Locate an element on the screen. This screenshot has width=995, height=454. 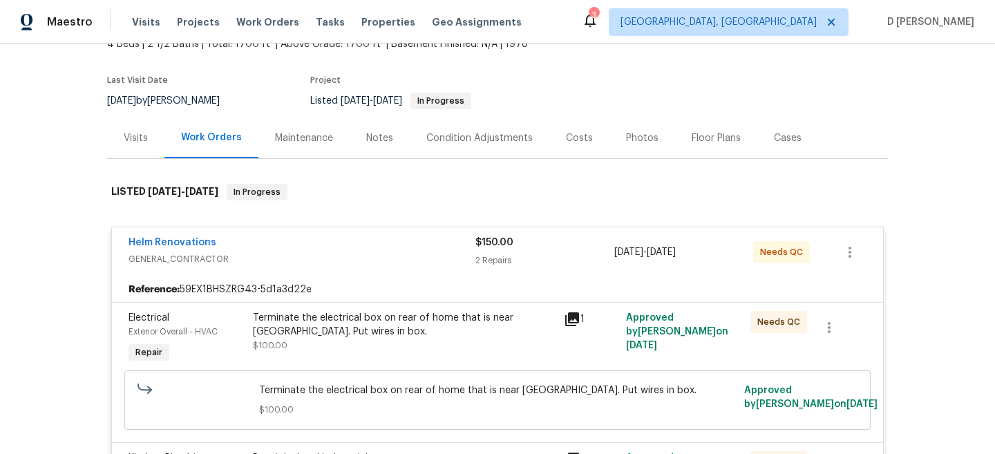
b: Reference: is located at coordinates (154, 289).